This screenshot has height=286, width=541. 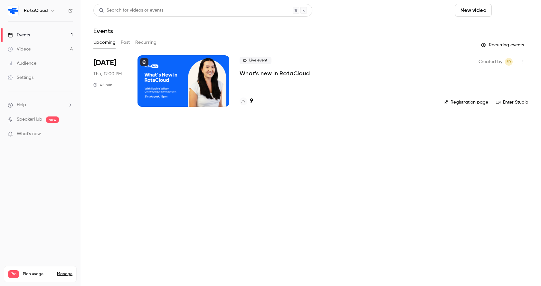 What do you see at coordinates (29, 134) in the screenshot?
I see `span: What's new` at bounding box center [29, 134].